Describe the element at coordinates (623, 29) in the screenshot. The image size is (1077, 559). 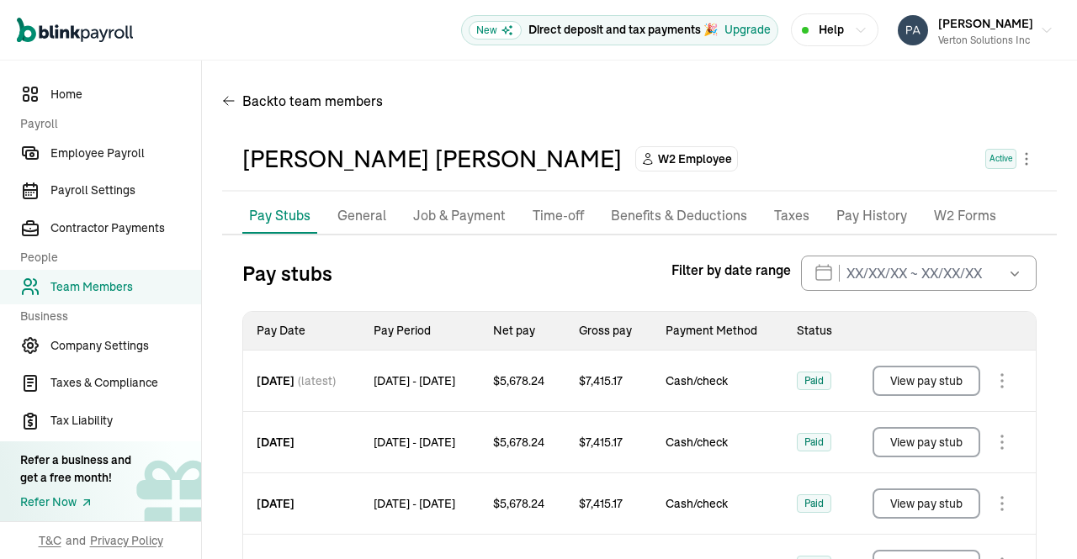
I see `p: Direct deposit and tax payments 🎉` at that location.